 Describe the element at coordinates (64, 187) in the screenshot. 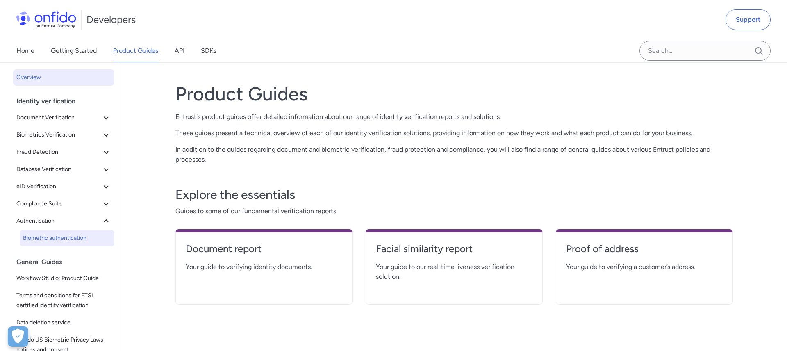

I see `button: eID Verification` at that location.